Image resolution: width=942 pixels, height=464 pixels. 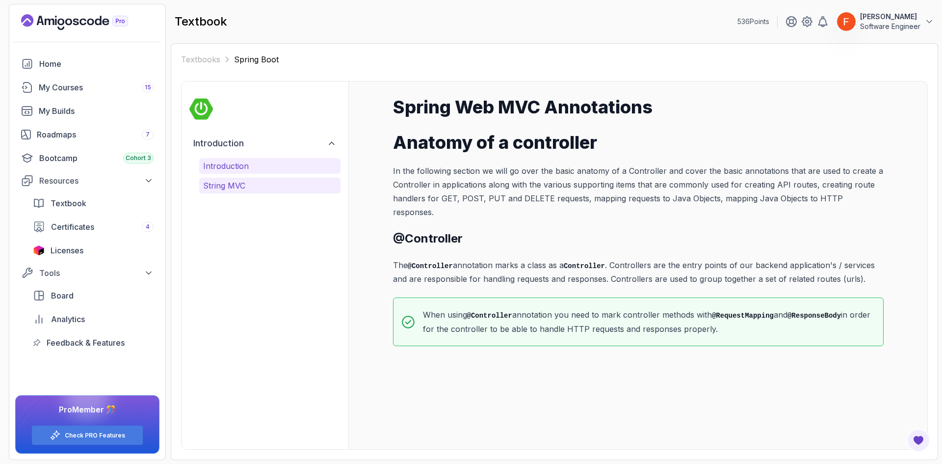 What do you see at coordinates (639, 107) in the screenshot?
I see `h1: Spring Web MVC Annotations` at bounding box center [639, 107].